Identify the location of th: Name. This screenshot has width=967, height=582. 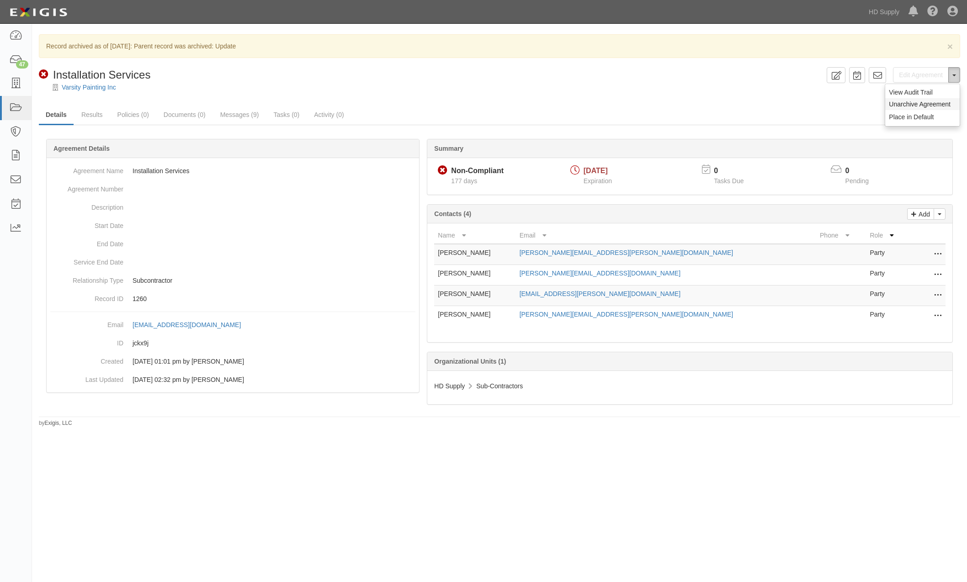
(475, 235).